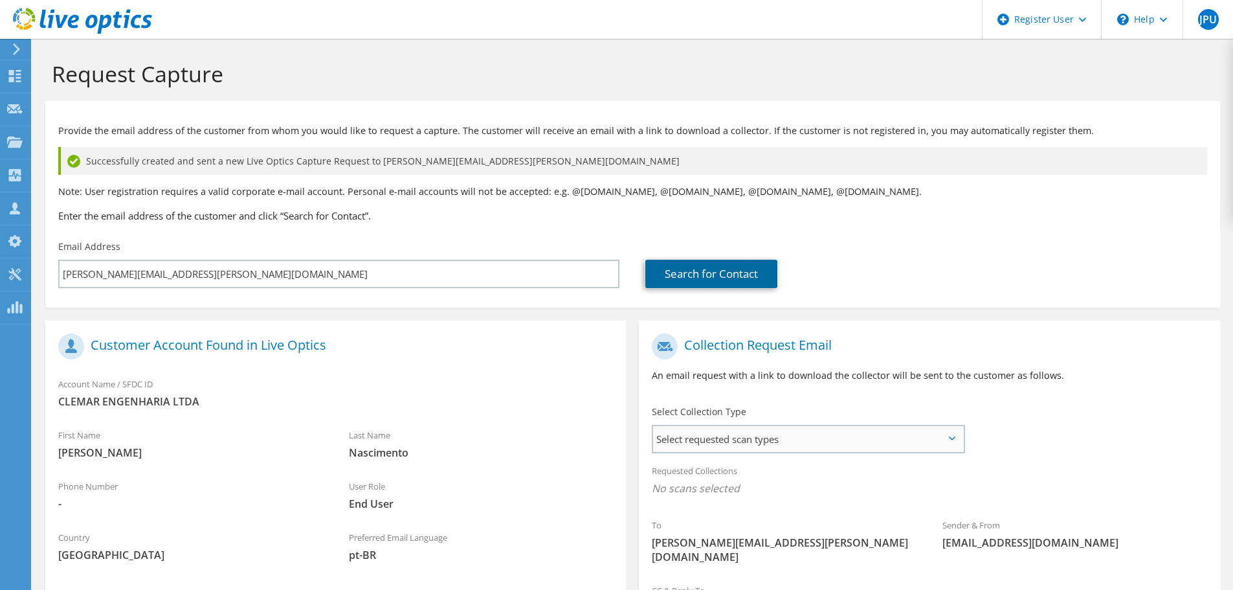 The height and width of the screenshot is (590, 1233). I want to click on label: Select Collection Type, so click(699, 412).